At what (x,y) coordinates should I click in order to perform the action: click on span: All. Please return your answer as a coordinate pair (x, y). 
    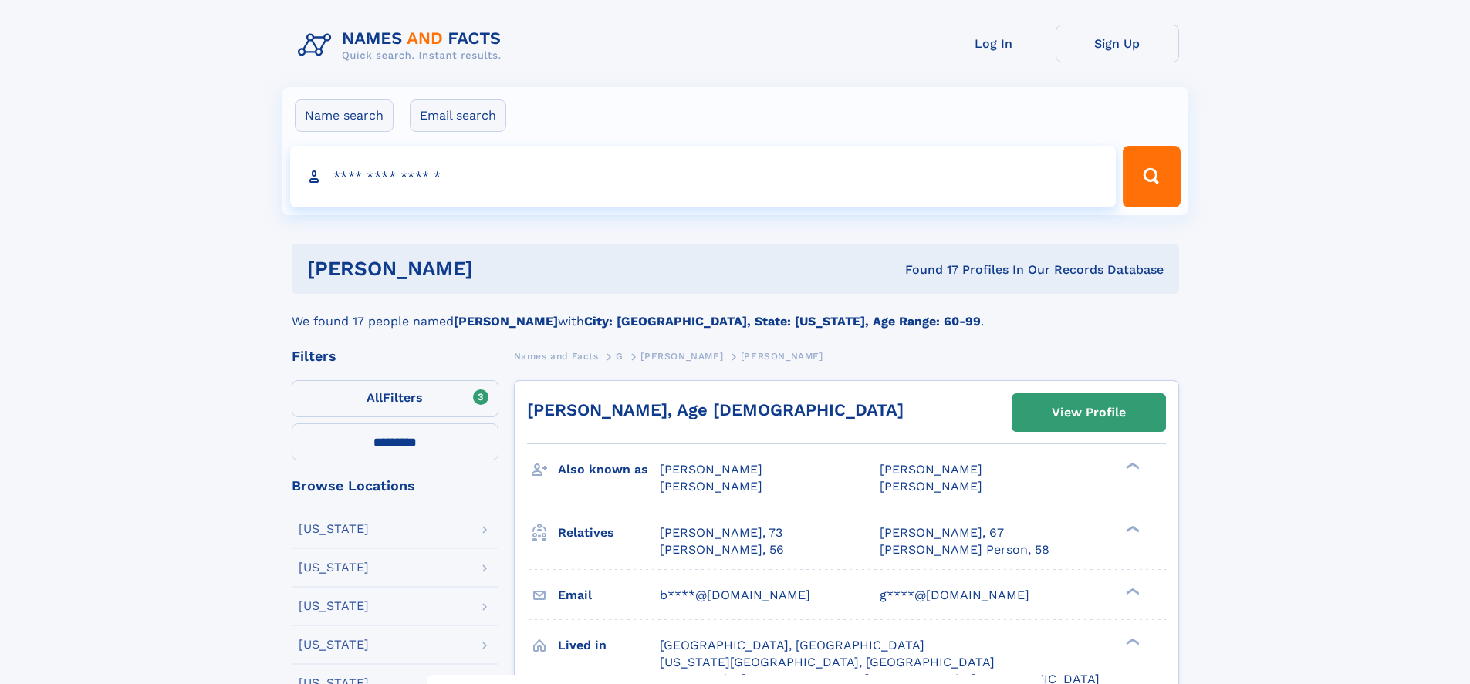
    Looking at the image, I should click on (374, 397).